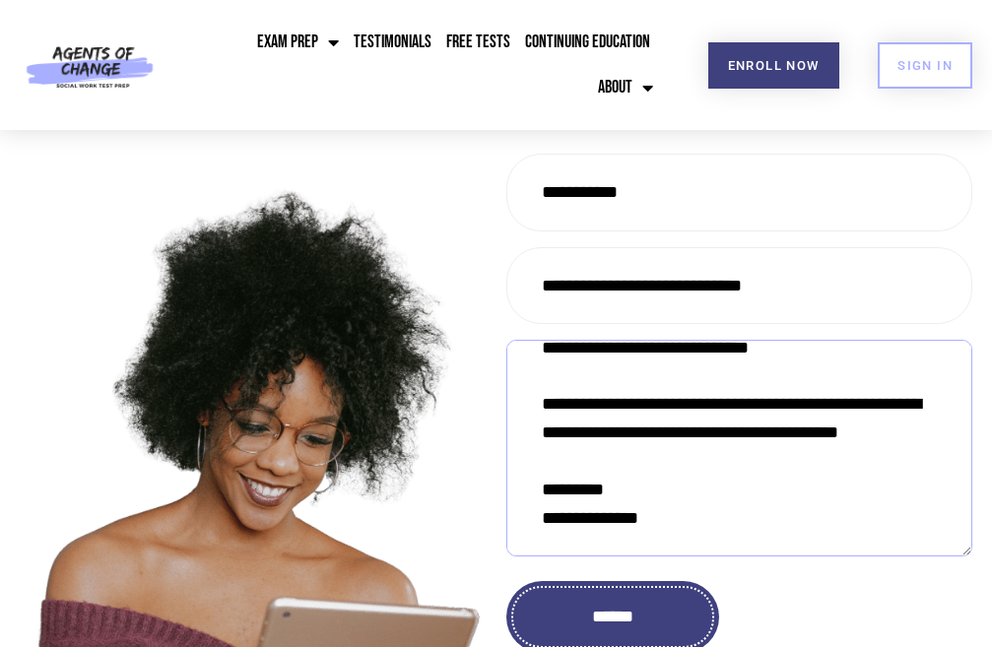 The width and height of the screenshot is (992, 647). I want to click on a: Exam Prep, so click(298, 42).